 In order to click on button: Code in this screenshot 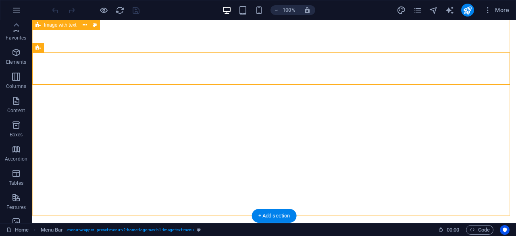, I will do `click(480, 230)`.